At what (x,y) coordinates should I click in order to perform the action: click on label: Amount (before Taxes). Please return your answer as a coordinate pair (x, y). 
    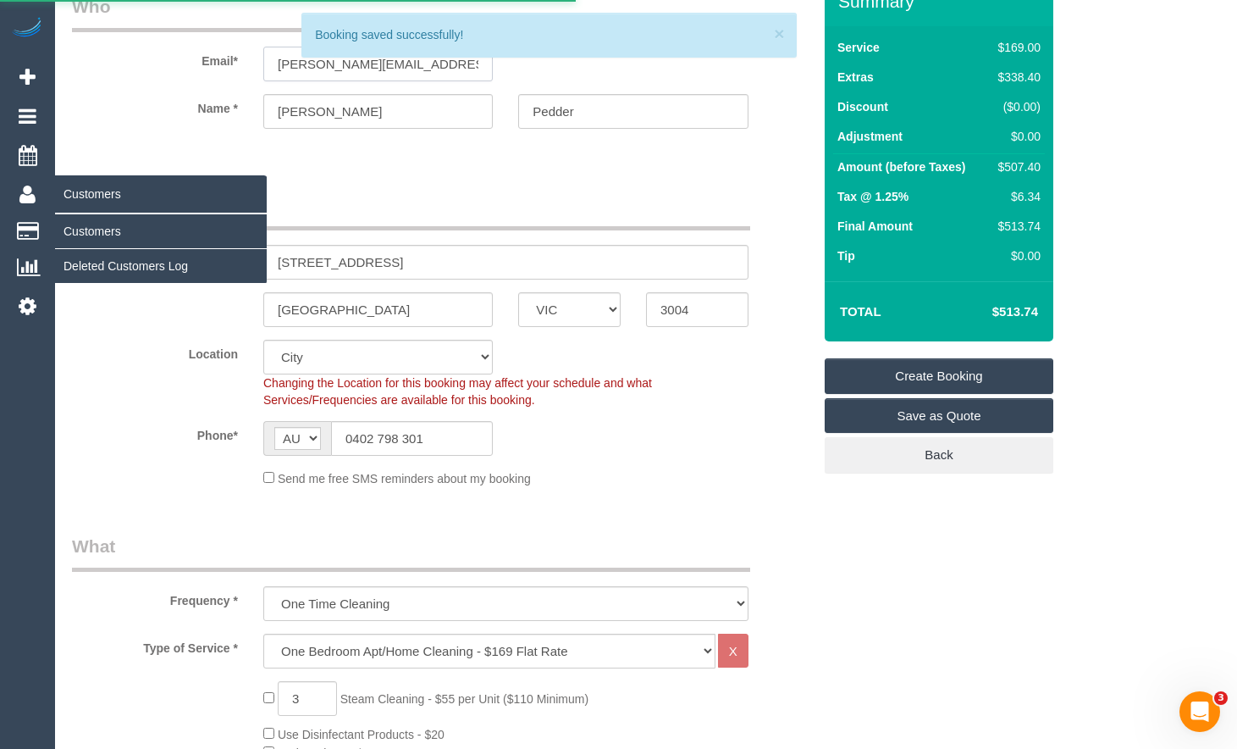
    Looking at the image, I should click on (901, 167).